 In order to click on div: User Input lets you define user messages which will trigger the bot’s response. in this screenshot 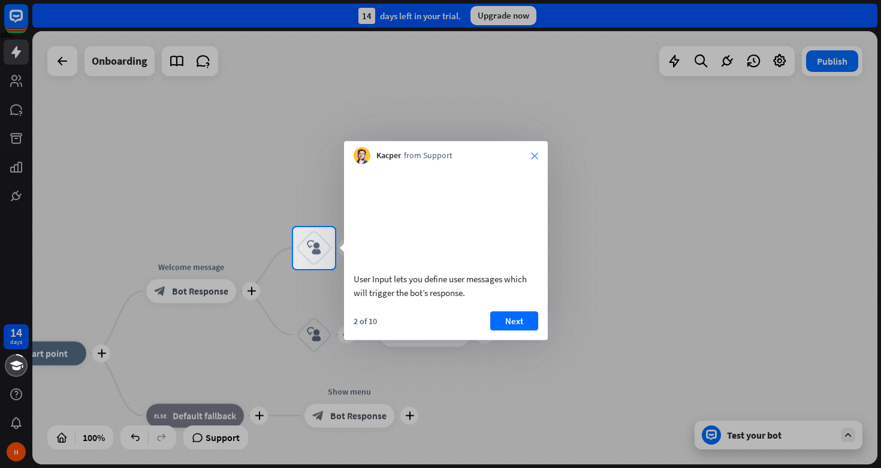, I will do `click(446, 285)`.